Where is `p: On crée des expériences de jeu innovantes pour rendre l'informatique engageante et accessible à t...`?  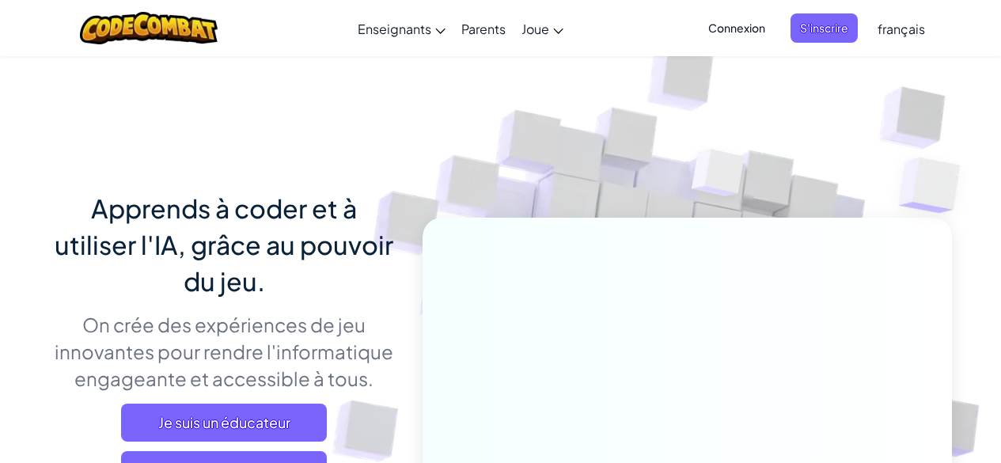
p: On crée des expériences de jeu innovantes pour rendre l'informatique engageante et accessible à t... is located at coordinates (224, 351).